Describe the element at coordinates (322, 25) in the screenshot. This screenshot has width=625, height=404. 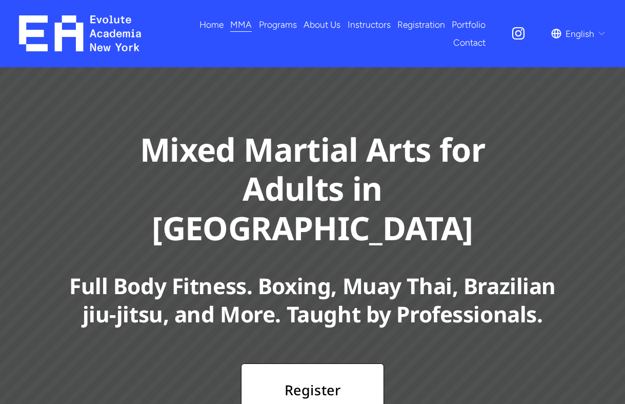
I see `a: About Us` at that location.